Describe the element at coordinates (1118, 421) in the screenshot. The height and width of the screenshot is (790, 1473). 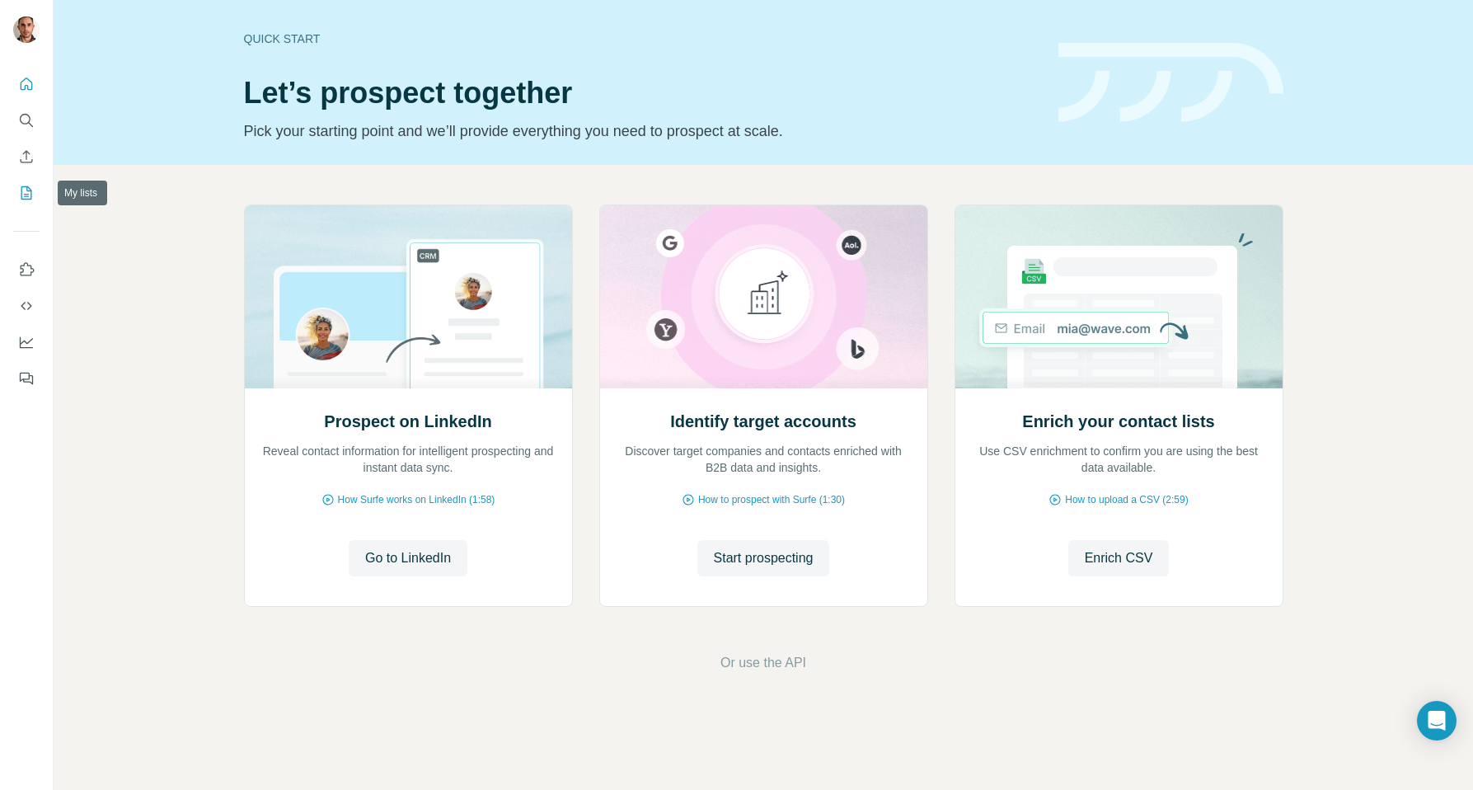
I see `h2: Enrich your contact lists` at that location.